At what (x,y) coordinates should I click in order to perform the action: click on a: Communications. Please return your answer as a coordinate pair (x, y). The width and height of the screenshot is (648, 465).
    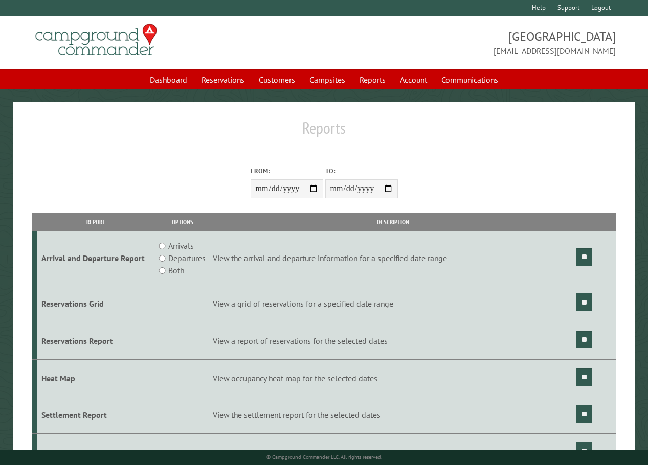
    Looking at the image, I should click on (470, 80).